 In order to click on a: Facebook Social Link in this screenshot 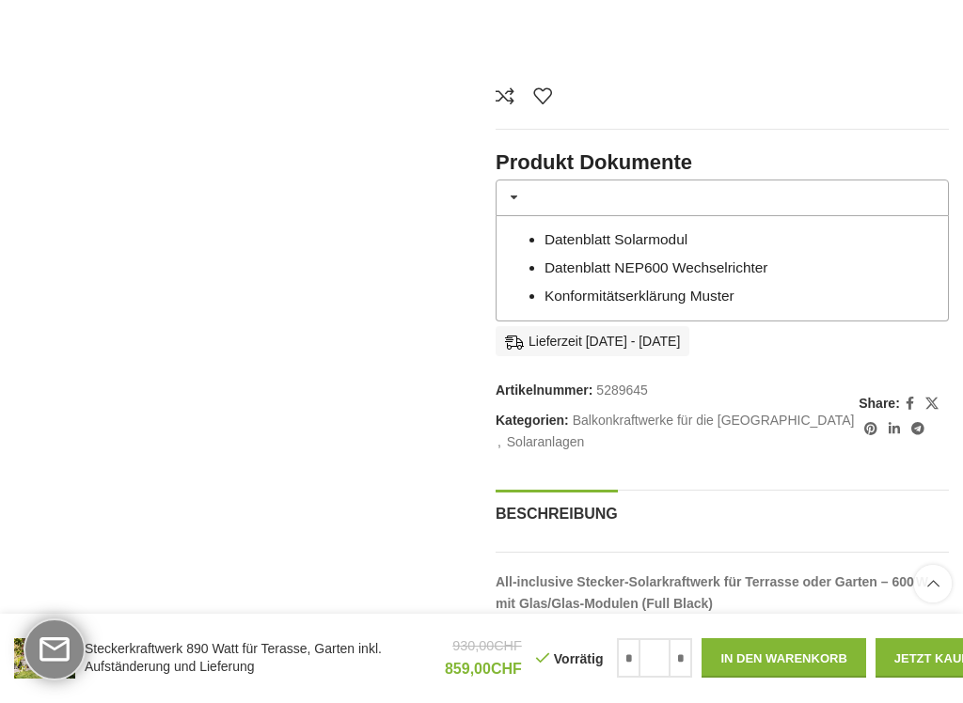, I will do `click(909, 403)`.